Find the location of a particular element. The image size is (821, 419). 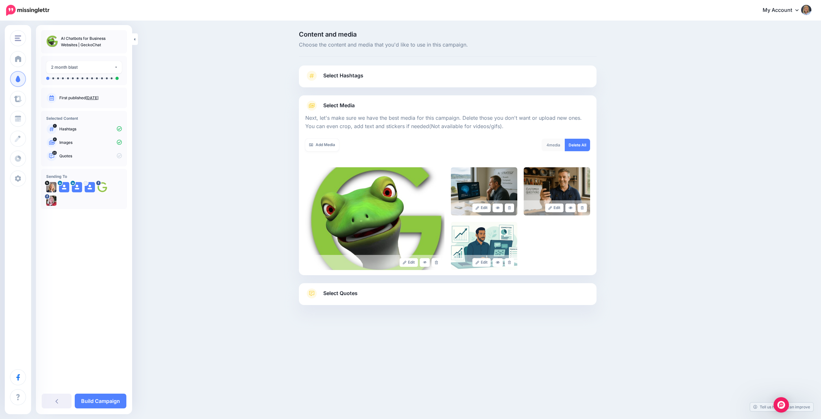

button: 2 month blast is located at coordinates (84, 67).